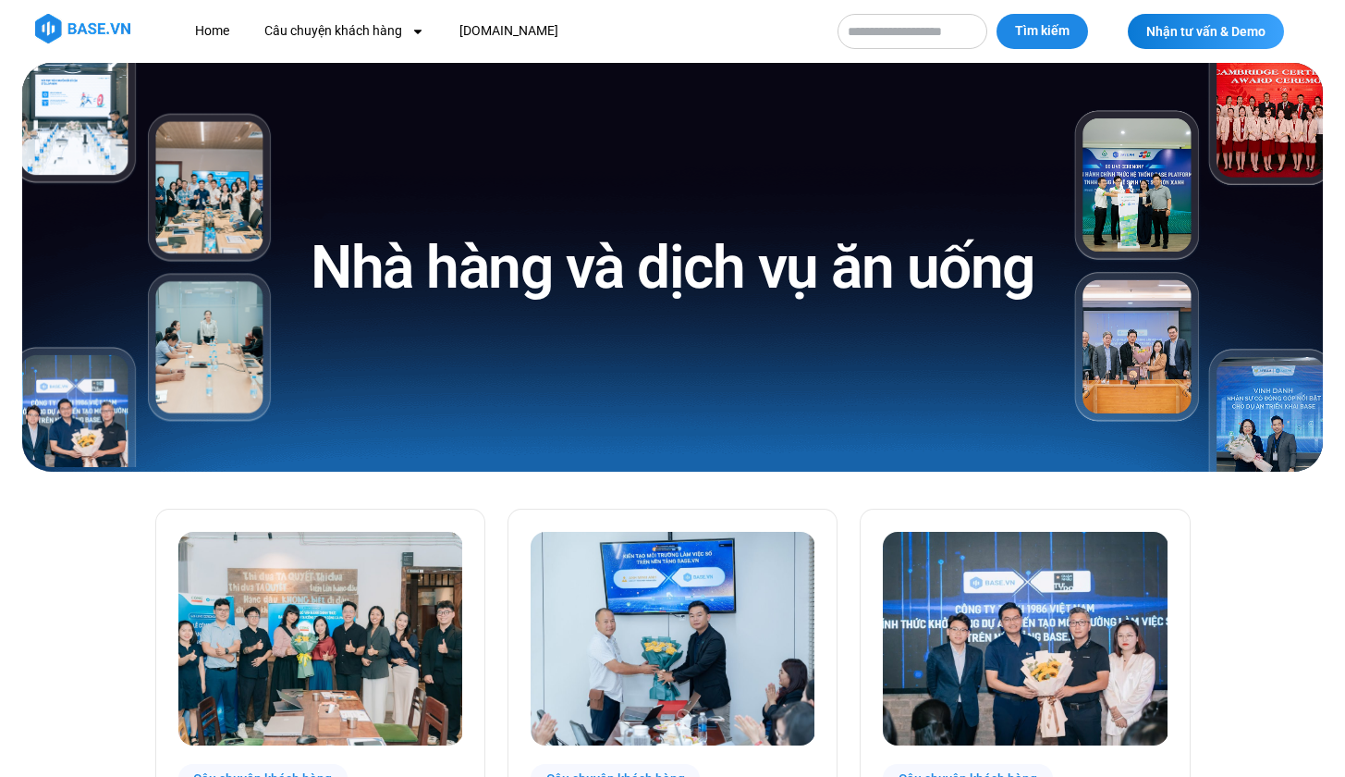 The image size is (1345, 777). I want to click on button: Tìm kiếm, so click(1042, 31).